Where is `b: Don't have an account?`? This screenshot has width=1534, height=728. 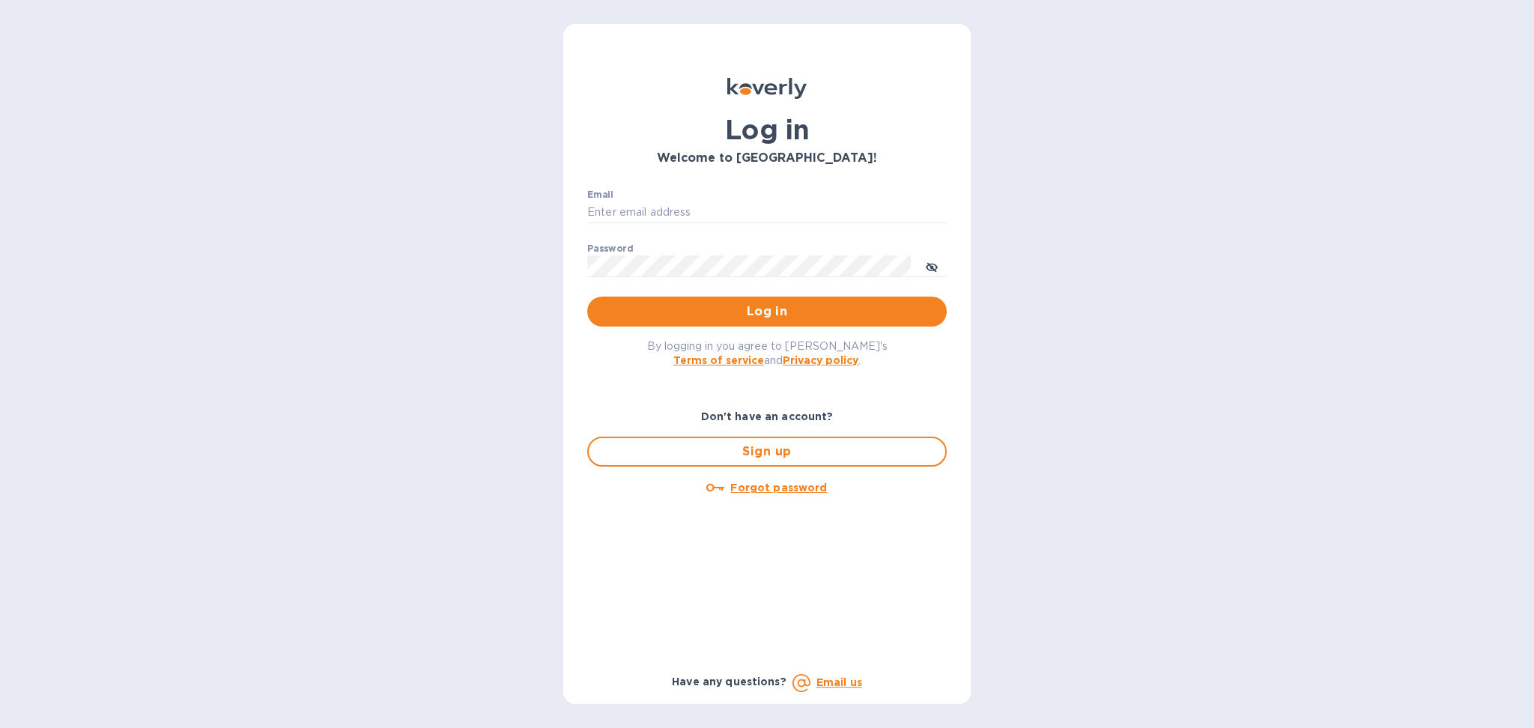 b: Don't have an account? is located at coordinates (767, 416).